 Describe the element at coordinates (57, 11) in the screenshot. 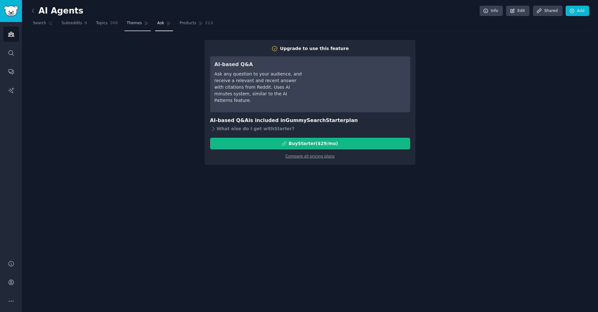

I see `h2: AI Agents` at that location.